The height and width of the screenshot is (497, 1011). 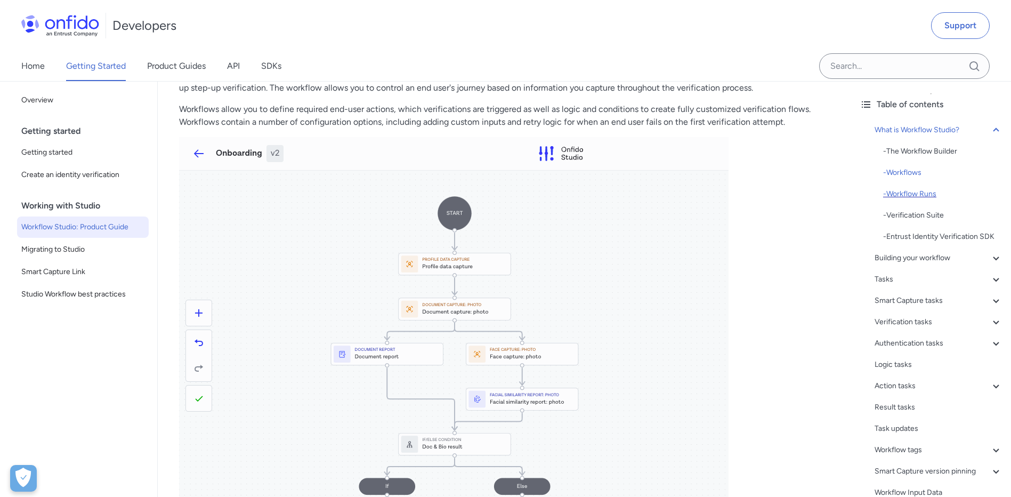 What do you see at coordinates (905, 66) in the screenshot?
I see `input: Onfido search input field` at bounding box center [905, 66].